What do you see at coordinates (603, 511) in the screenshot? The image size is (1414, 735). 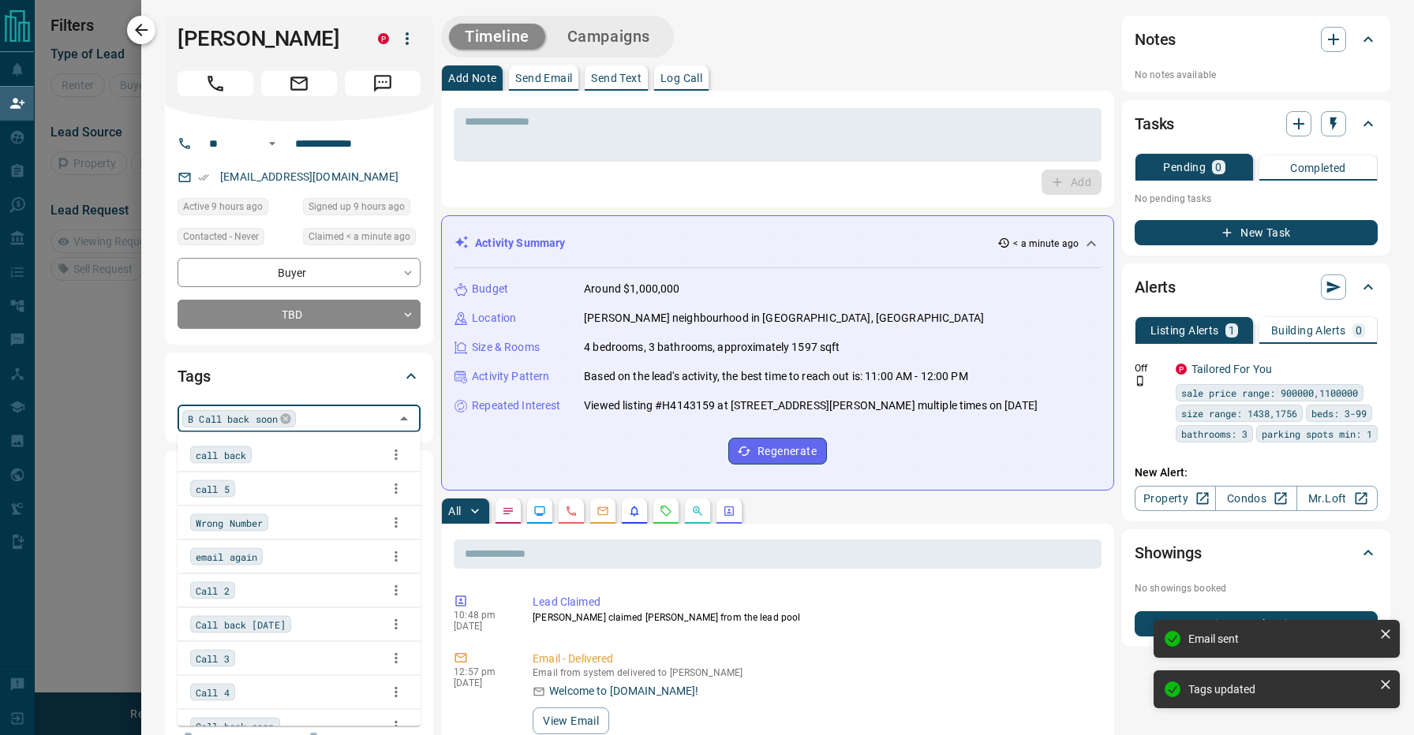 I see `svg: Emails` at bounding box center [603, 511].